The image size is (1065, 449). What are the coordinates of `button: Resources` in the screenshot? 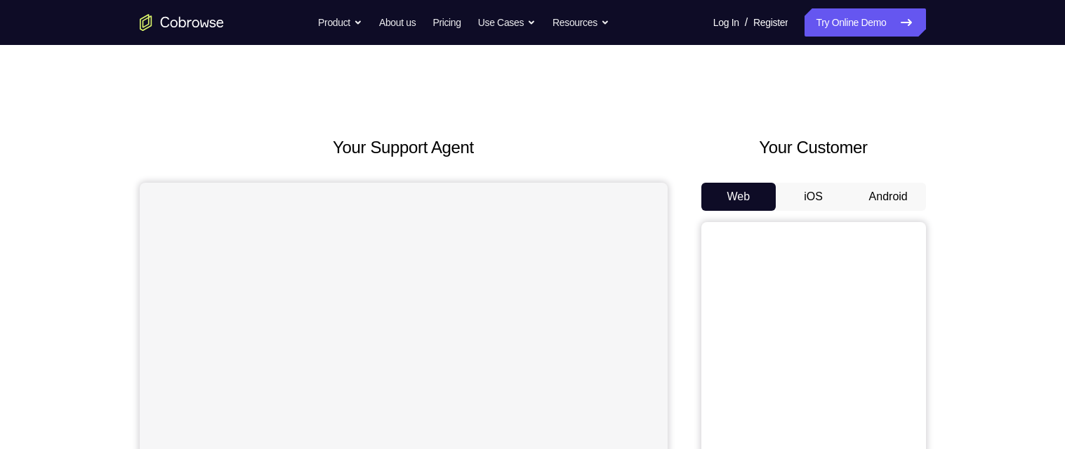 It's located at (581, 22).